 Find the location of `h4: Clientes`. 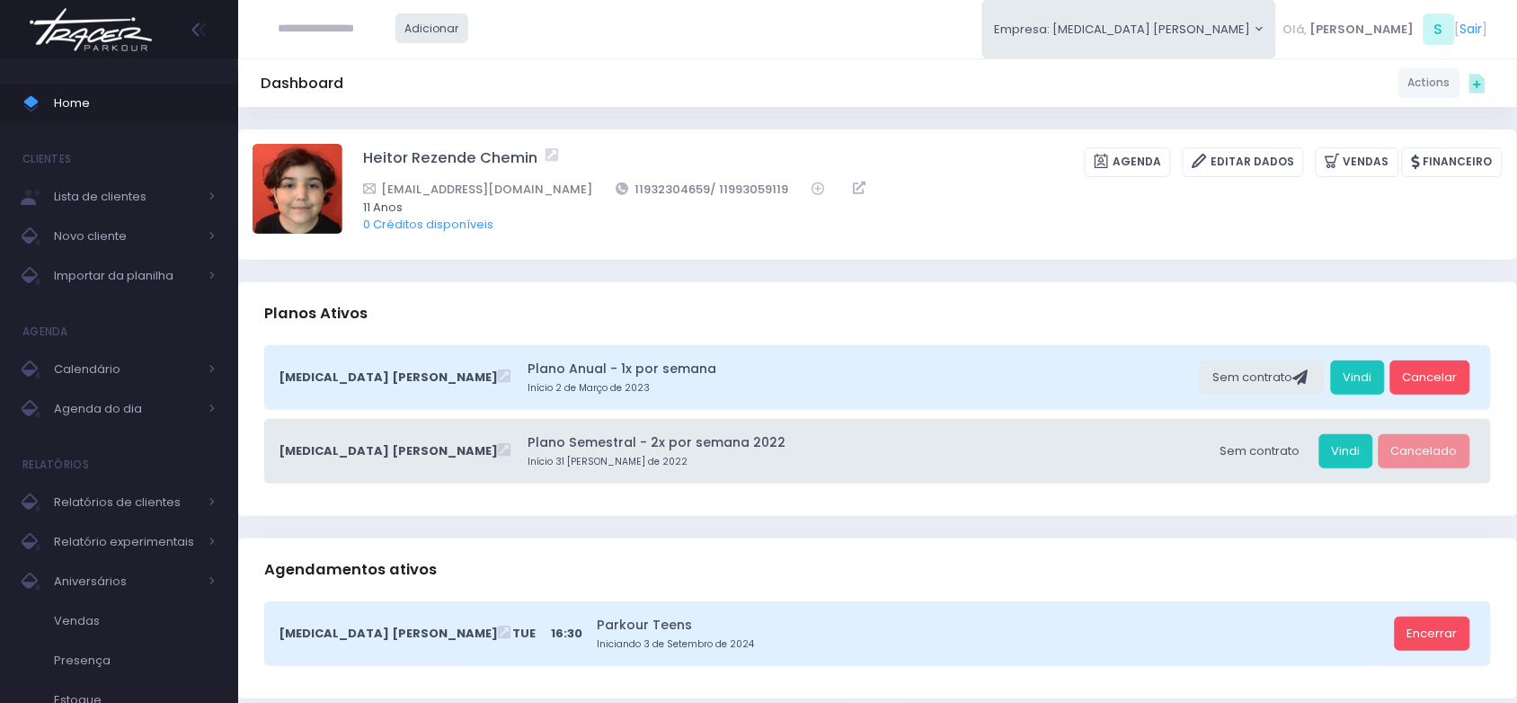

h4: Clientes is located at coordinates (47, 159).